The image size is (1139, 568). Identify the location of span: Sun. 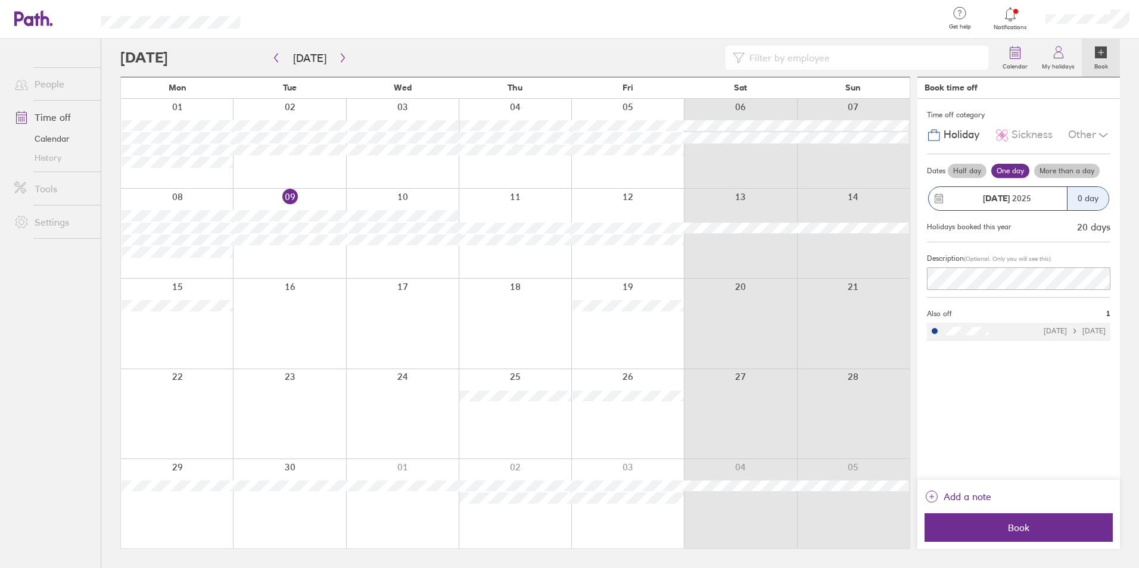
(853, 88).